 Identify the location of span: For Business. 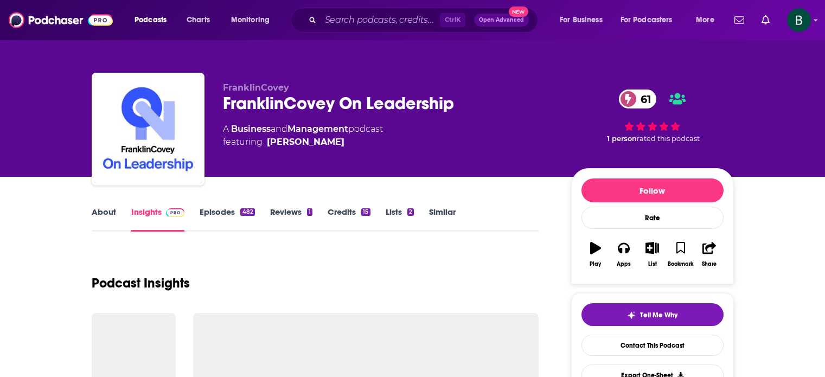
(581, 20).